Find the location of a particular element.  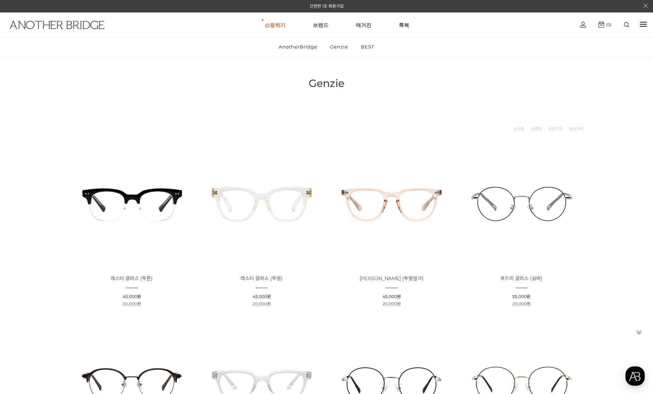

a: 레스터 글라스 (투명) is located at coordinates (262, 278).